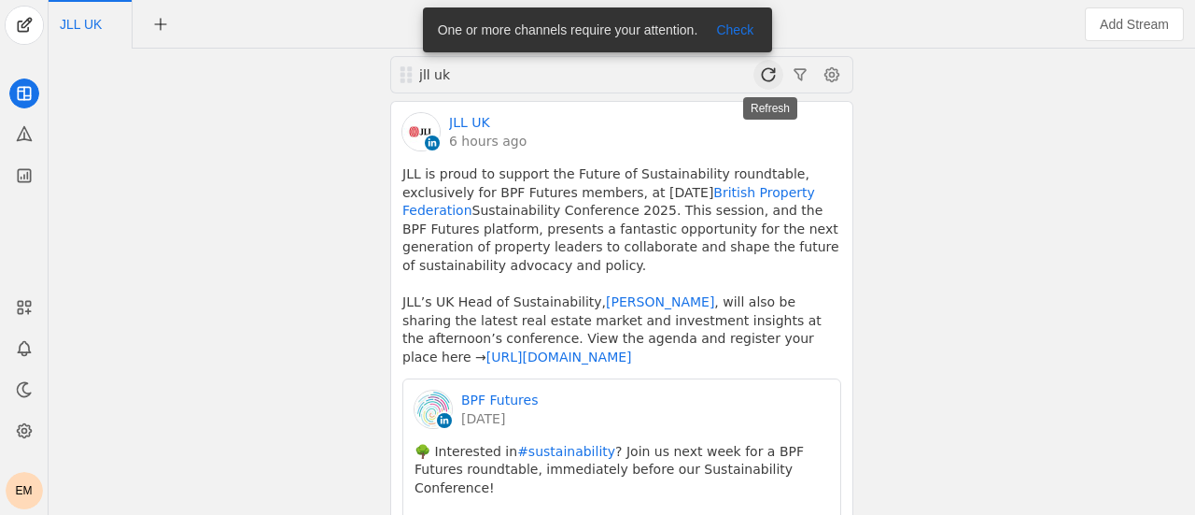  What do you see at coordinates (622, 266) in the screenshot?
I see `pre: JLL is proud to support the Future of Sustainability roundtable, exclusively for BPF Futures memb...` at bounding box center [622, 266].